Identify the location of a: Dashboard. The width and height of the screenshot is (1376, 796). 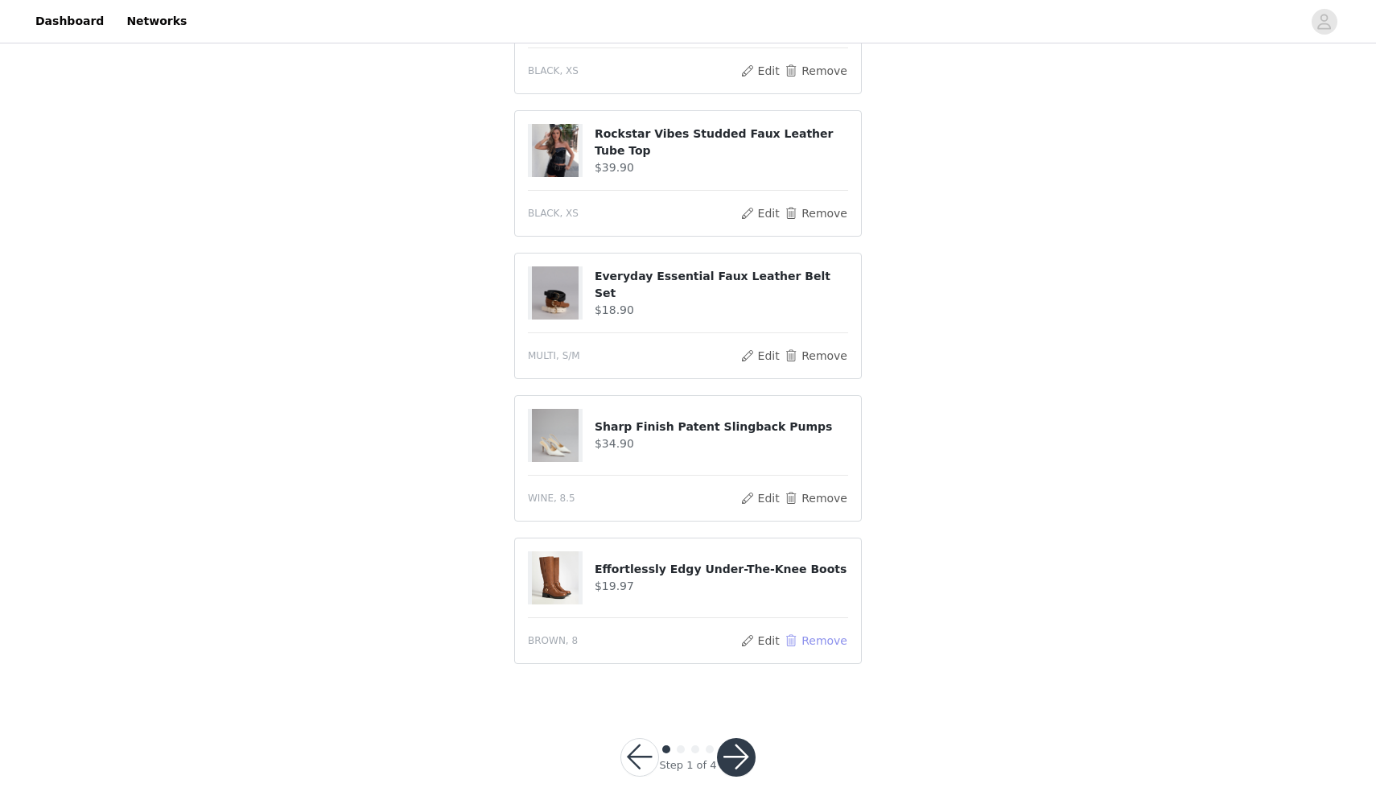
(69, 21).